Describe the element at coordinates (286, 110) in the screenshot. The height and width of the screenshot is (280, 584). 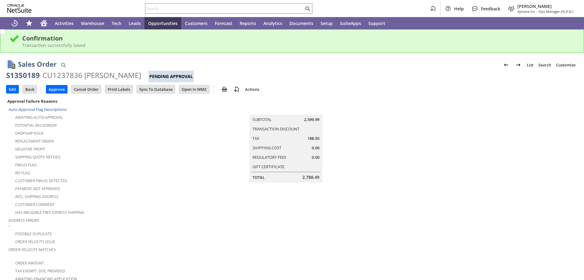
I see `caption: Summary` at that location.